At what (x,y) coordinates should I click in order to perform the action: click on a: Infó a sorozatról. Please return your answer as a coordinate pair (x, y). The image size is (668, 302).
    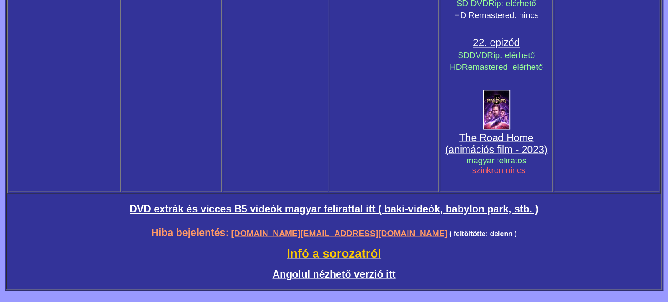
    Looking at the image, I should click on (334, 254).